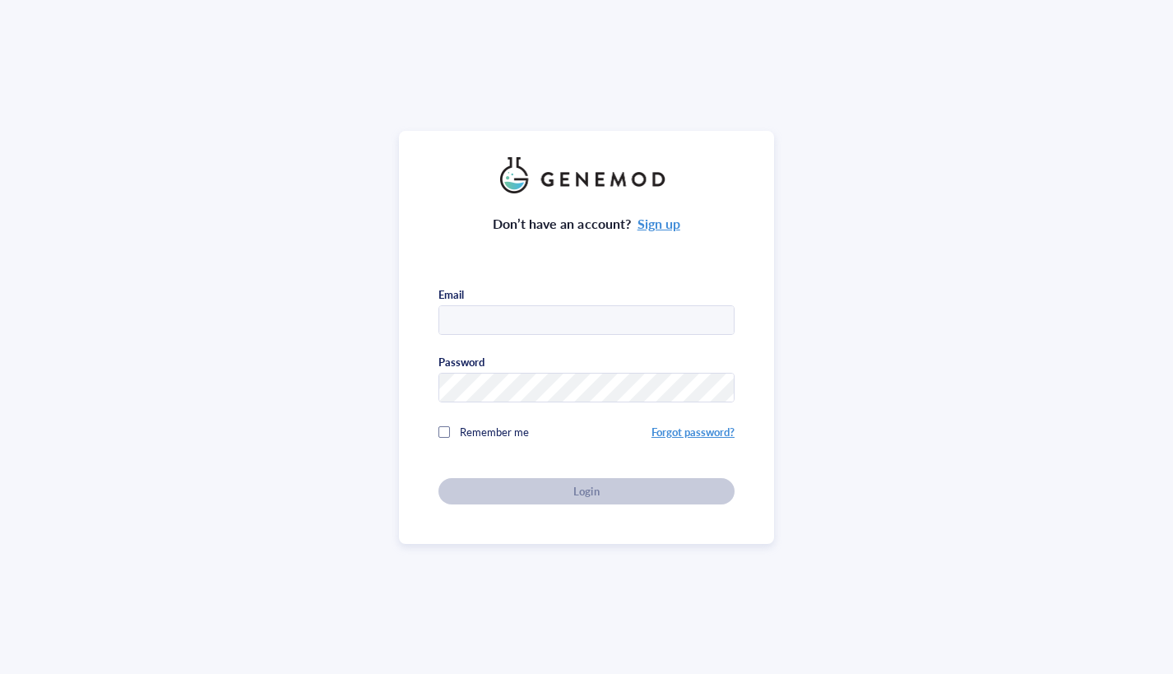 This screenshot has width=1173, height=674. I want to click on img: genemod_logo_light-BcqUzbGq.png, so click(586, 175).